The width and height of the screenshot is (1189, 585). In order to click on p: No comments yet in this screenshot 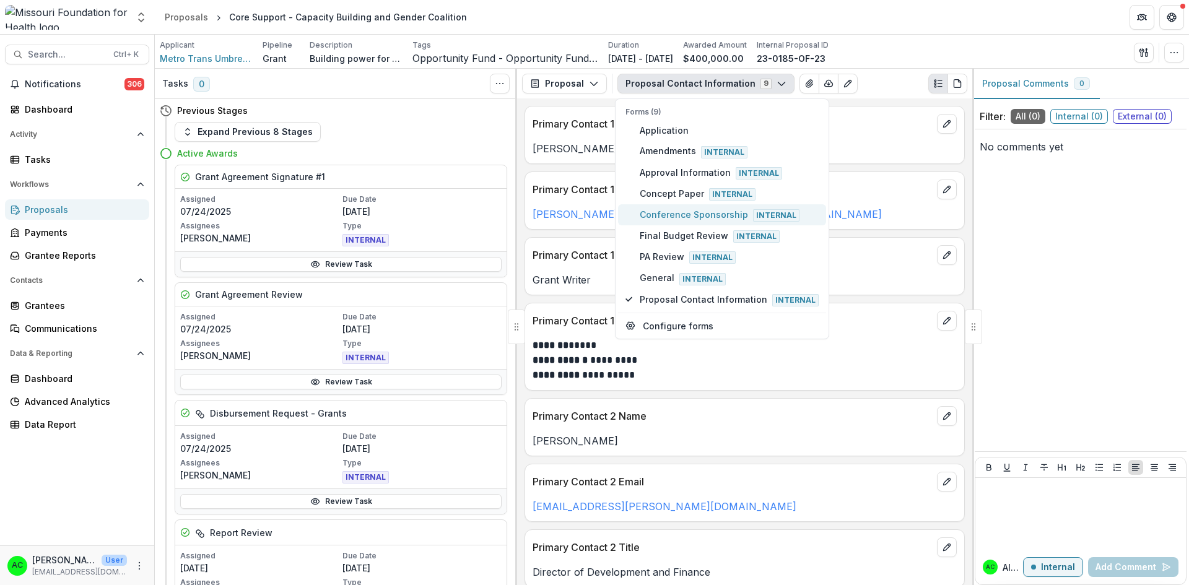, I will do `click(1081, 147)`.